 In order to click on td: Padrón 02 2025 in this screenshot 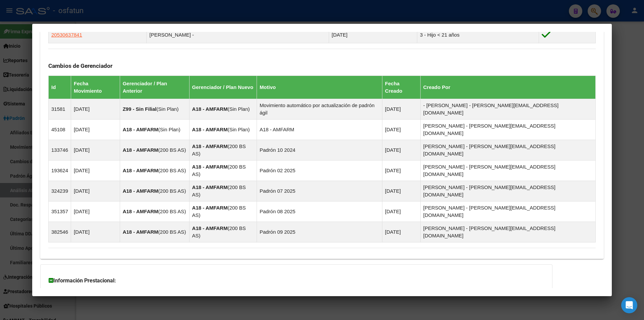, I will do `click(319, 170)`.